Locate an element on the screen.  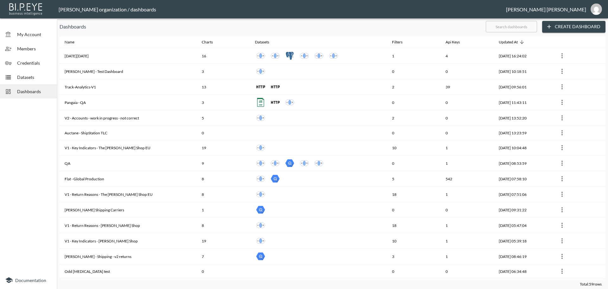
a: Frankie Shop - returned items - v1 is located at coordinates (260, 225).